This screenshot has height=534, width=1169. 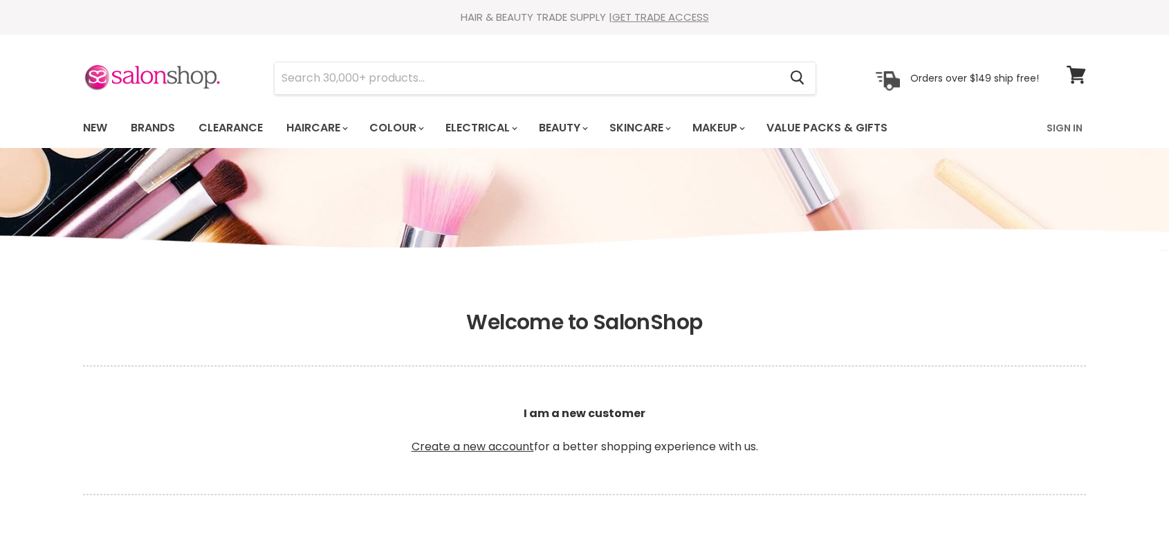 What do you see at coordinates (230, 128) in the screenshot?
I see `a: Clearance` at bounding box center [230, 128].